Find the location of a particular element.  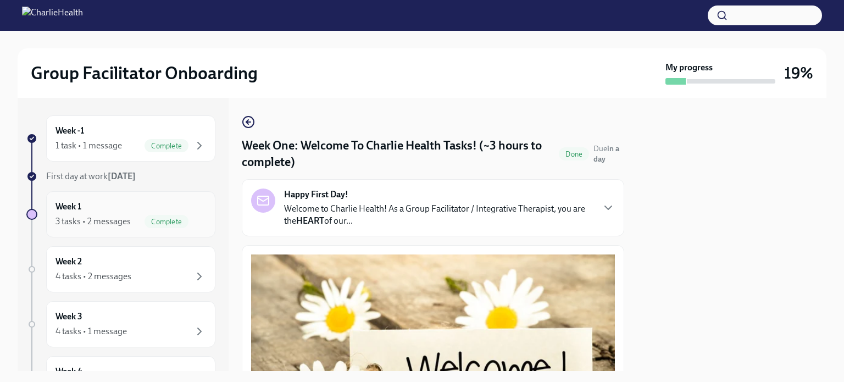

span: Done is located at coordinates (574, 154).